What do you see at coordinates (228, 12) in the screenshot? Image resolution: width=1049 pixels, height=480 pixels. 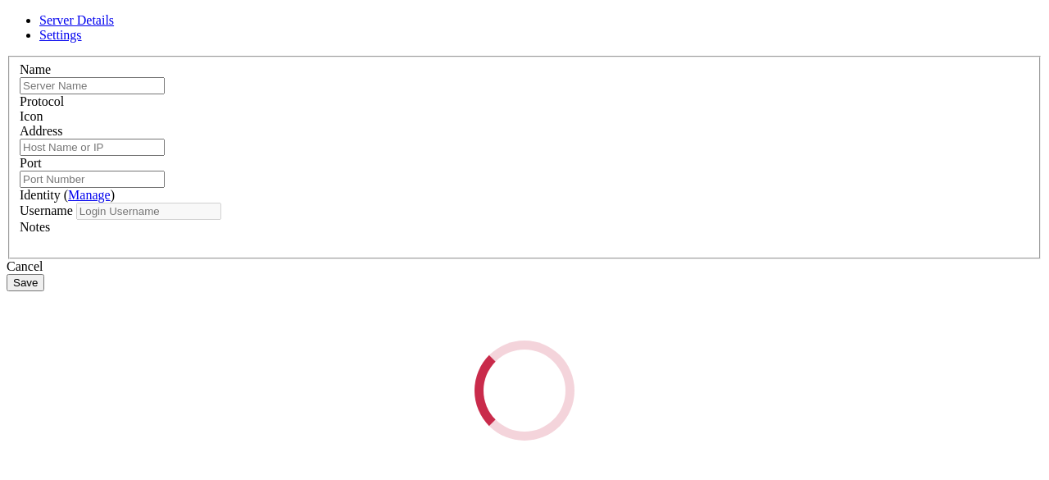 I see `div: (34, 0)` at bounding box center [228, 12].